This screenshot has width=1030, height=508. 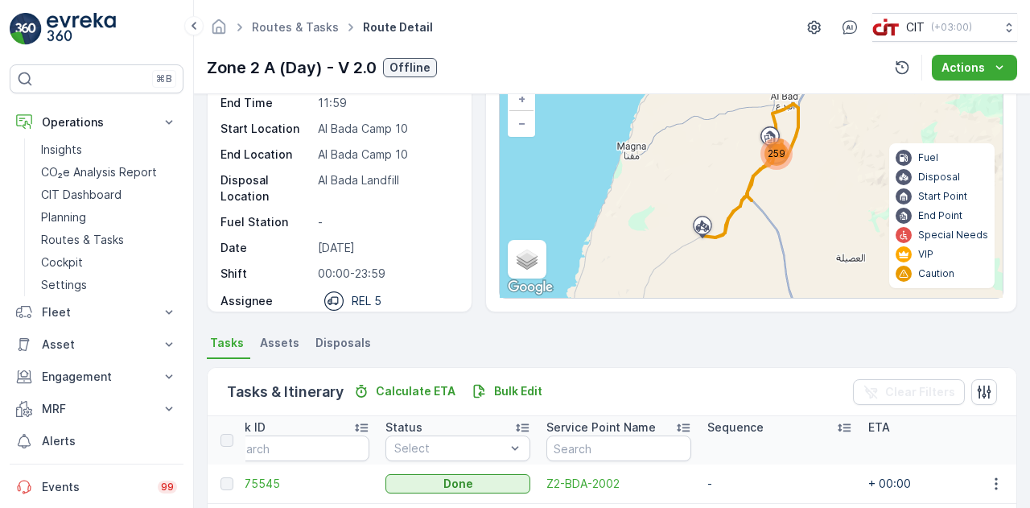 I want to click on span: Disposals, so click(x=343, y=343).